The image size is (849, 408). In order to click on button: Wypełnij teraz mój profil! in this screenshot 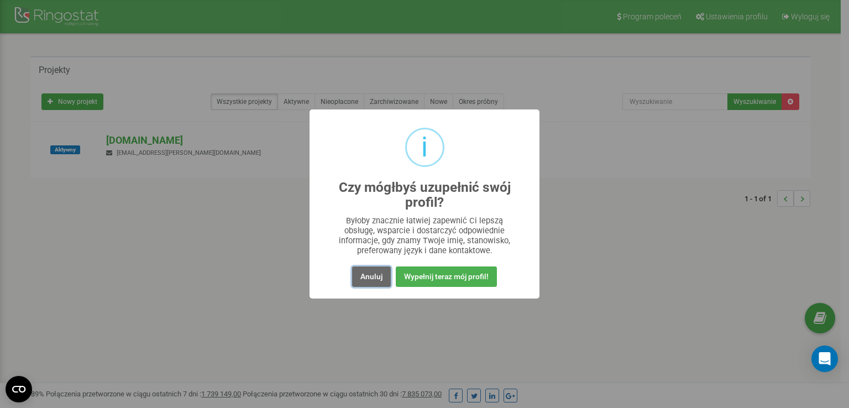, I will do `click(446, 276)`.